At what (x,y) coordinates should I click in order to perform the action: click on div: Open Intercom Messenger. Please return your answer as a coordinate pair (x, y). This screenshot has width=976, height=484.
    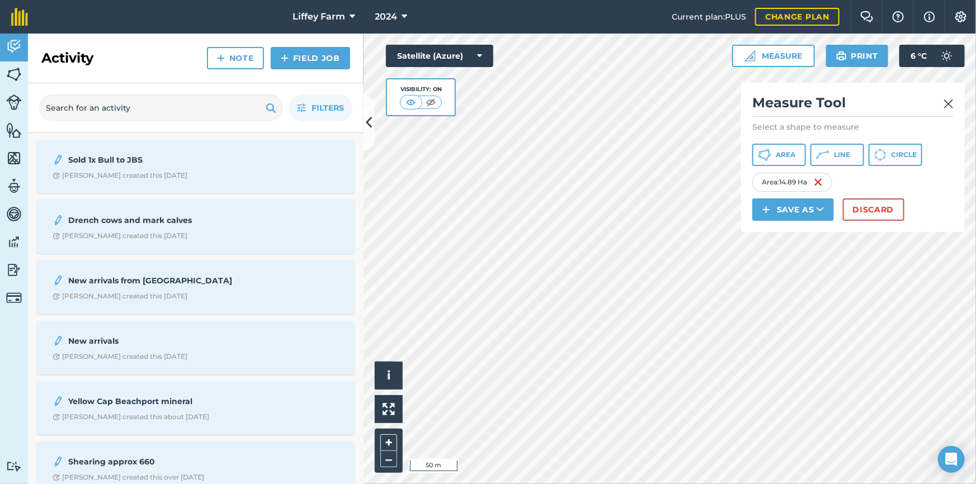
    Looking at the image, I should click on (952, 460).